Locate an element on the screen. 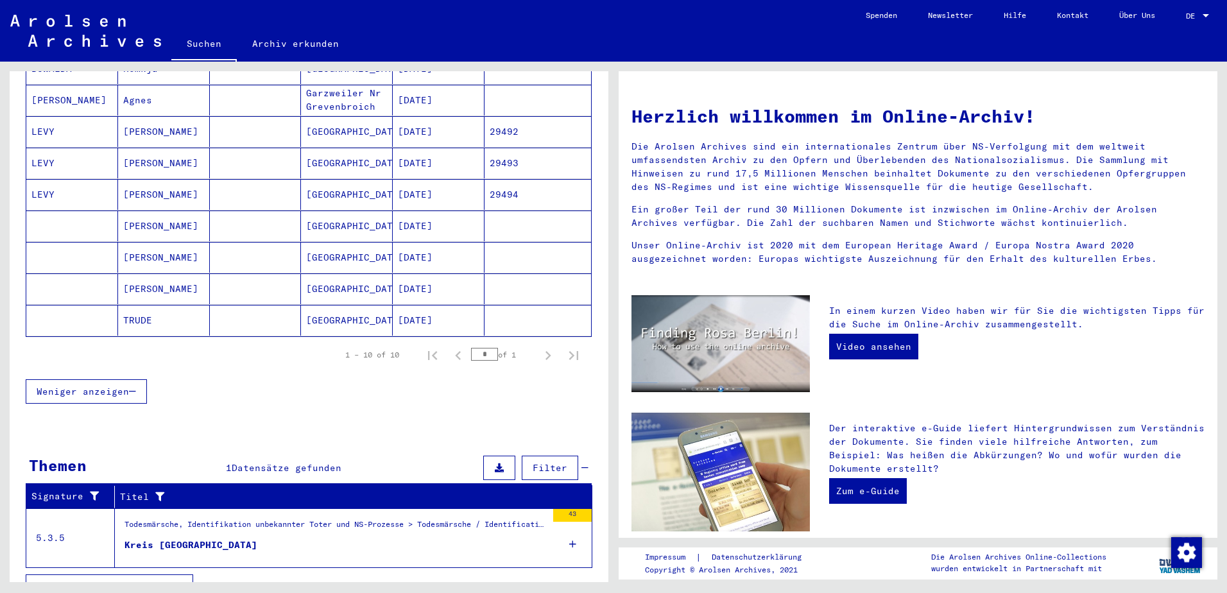 The height and width of the screenshot is (593, 1227). p: Unser Online-Archiv ist 2020 mit dem European Heritage Award / Europa Nostra Award 2020 ausgezeic... is located at coordinates (917, 252).